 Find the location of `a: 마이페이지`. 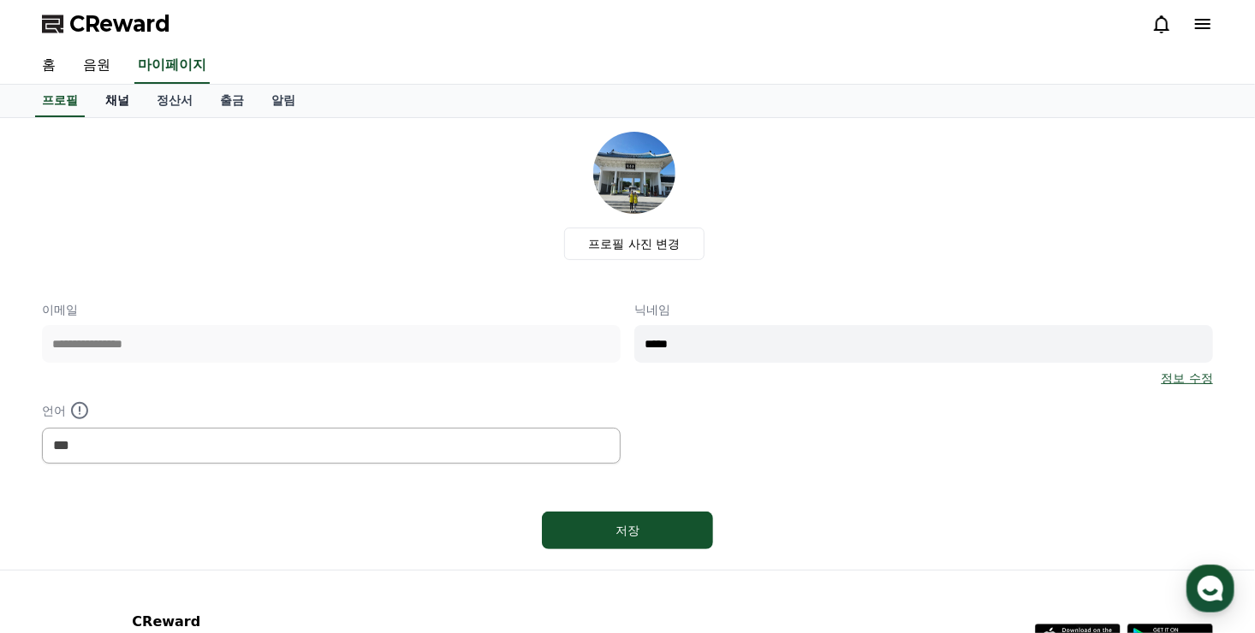

a: 마이페이지 is located at coordinates (172, 66).